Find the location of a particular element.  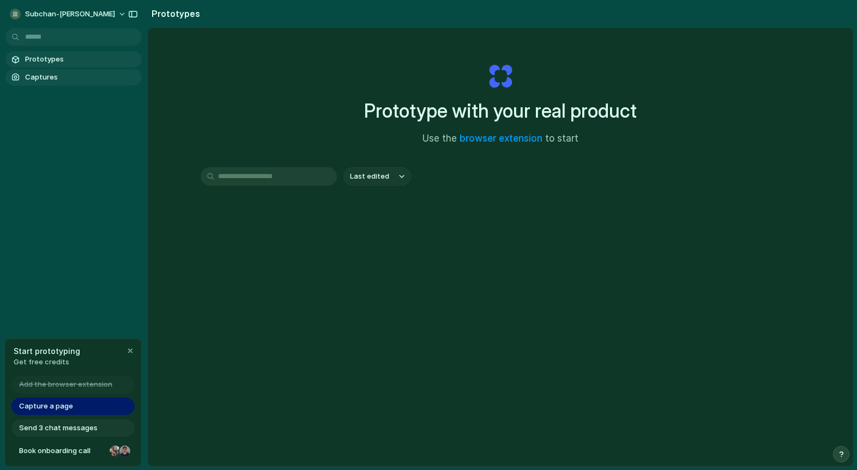

span: Captures is located at coordinates (81, 77).